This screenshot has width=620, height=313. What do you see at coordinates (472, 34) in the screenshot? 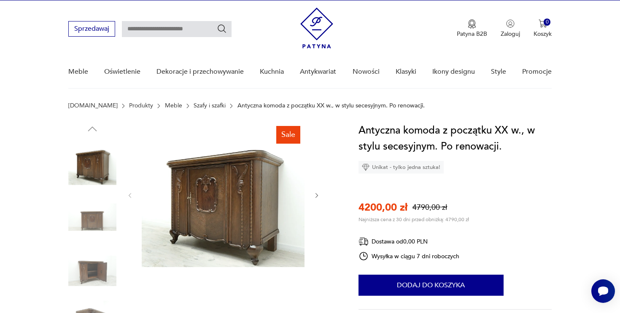
I see `p: Patyna B2B` at bounding box center [472, 34].